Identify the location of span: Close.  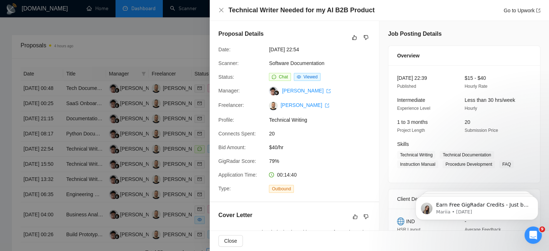
(231, 241).